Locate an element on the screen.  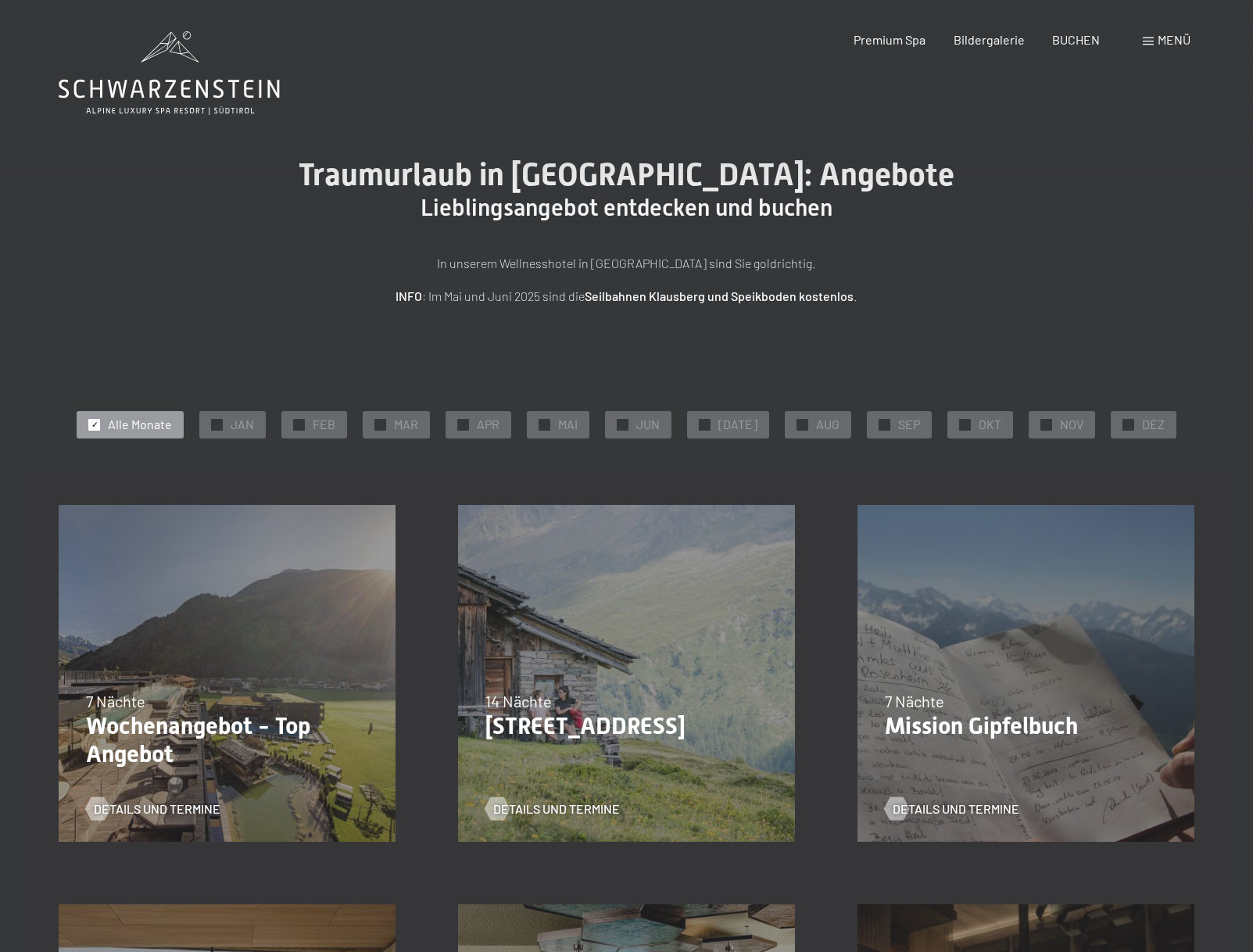
span: DEZ is located at coordinates (1153, 424).